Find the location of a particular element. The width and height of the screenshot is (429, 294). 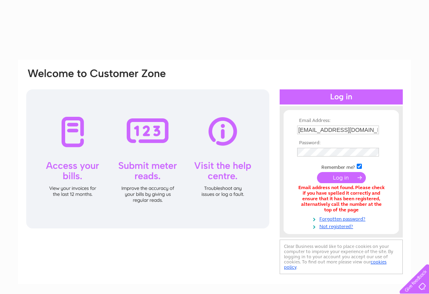

th: Password: is located at coordinates (341, 143).